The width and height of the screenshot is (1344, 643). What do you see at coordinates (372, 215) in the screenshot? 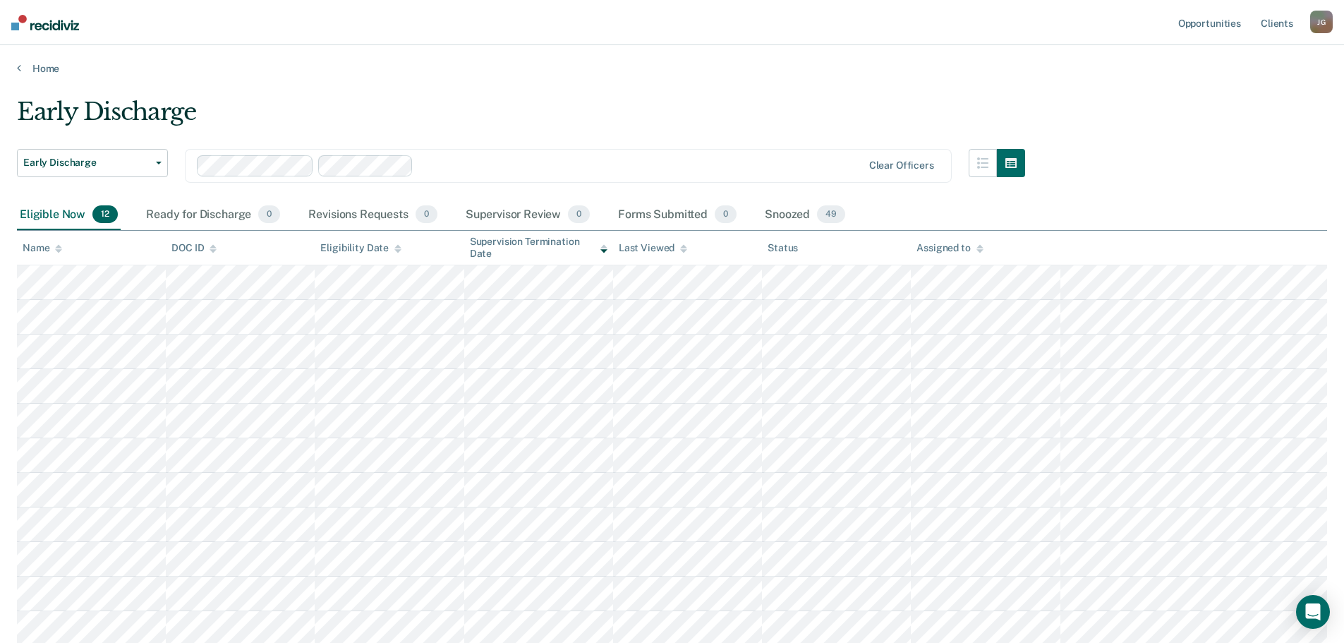
I see `div: Revisions Requests0` at bounding box center [372, 215].